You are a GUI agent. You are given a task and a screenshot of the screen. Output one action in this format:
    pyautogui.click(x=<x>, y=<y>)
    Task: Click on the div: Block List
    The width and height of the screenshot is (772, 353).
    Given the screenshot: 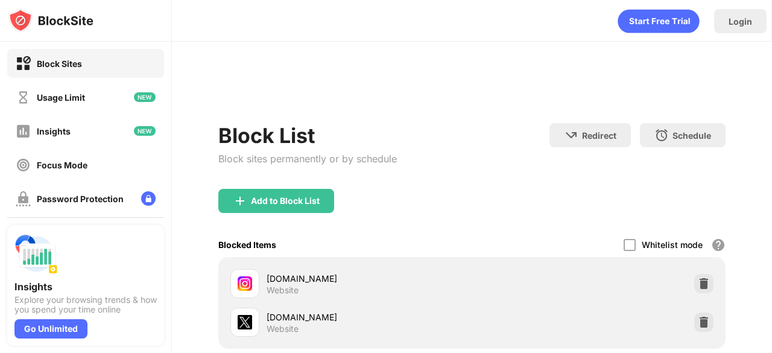 What is the action you would take?
    pyautogui.click(x=308, y=135)
    